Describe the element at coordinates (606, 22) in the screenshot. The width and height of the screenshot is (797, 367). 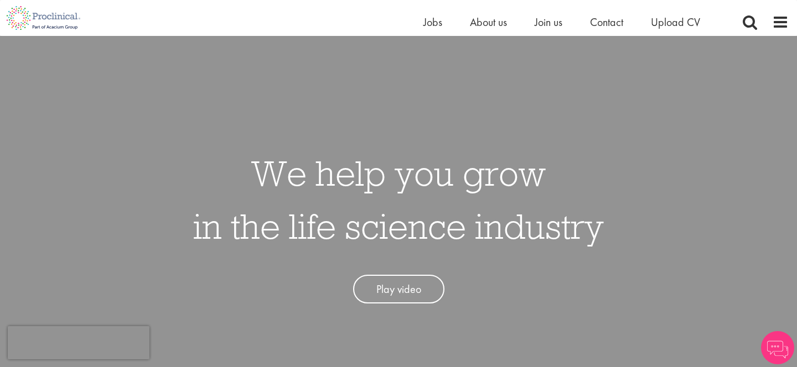
I see `a: Contact` at that location.